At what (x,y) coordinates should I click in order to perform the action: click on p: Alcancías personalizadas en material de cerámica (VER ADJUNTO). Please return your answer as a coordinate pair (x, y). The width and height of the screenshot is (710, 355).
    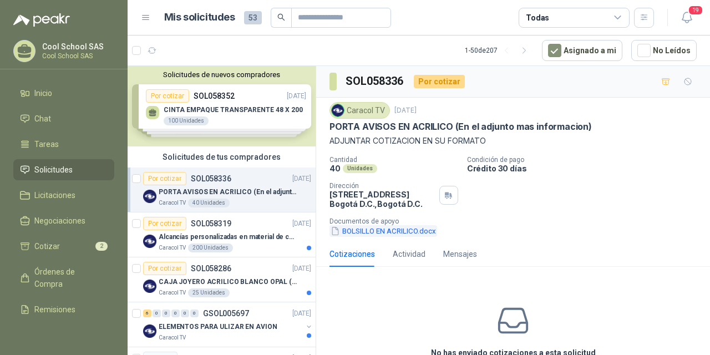
    Looking at the image, I should click on (228, 237).